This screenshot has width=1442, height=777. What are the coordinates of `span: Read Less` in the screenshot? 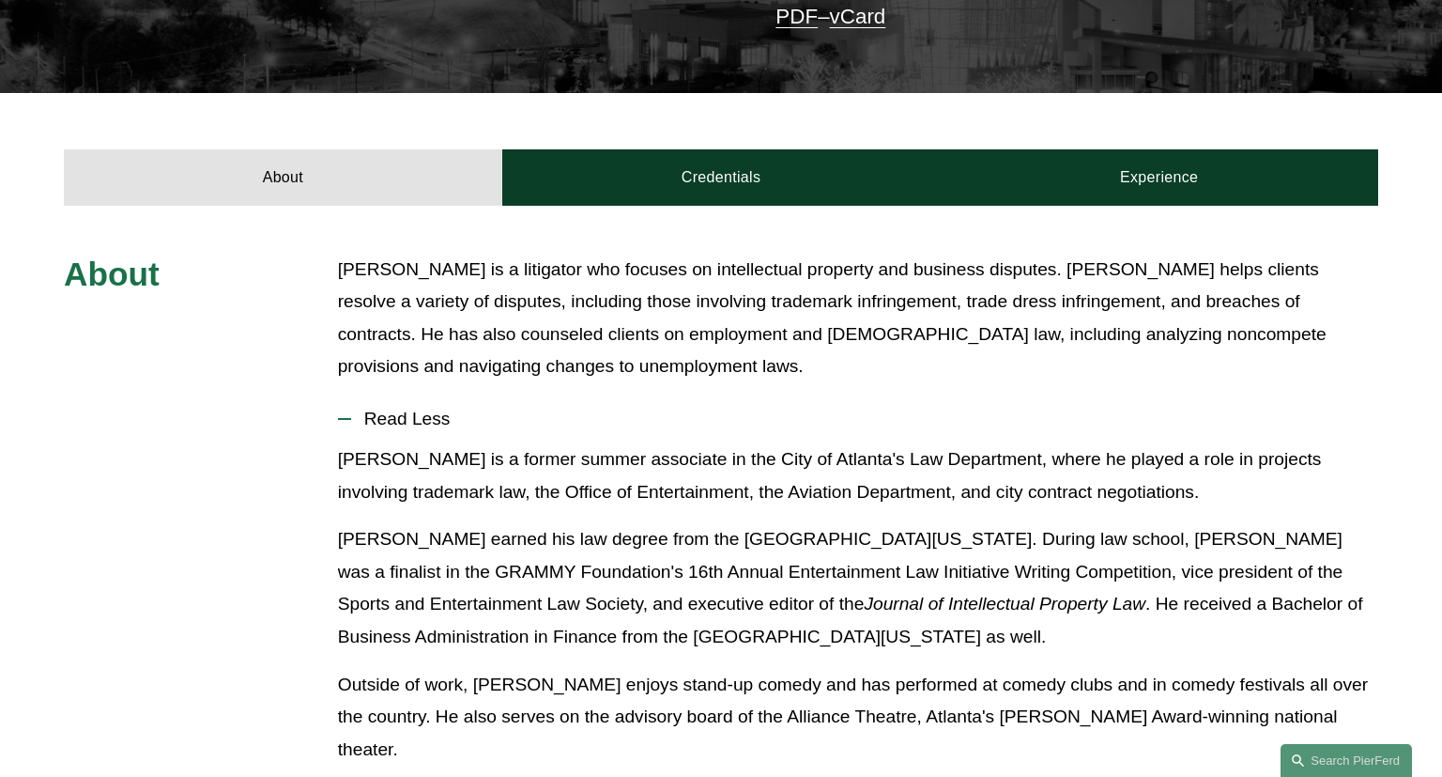 It's located at (865, 419).